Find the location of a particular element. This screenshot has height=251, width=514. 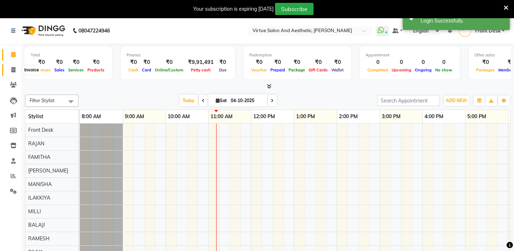

span: Sat is located at coordinates (221, 100).